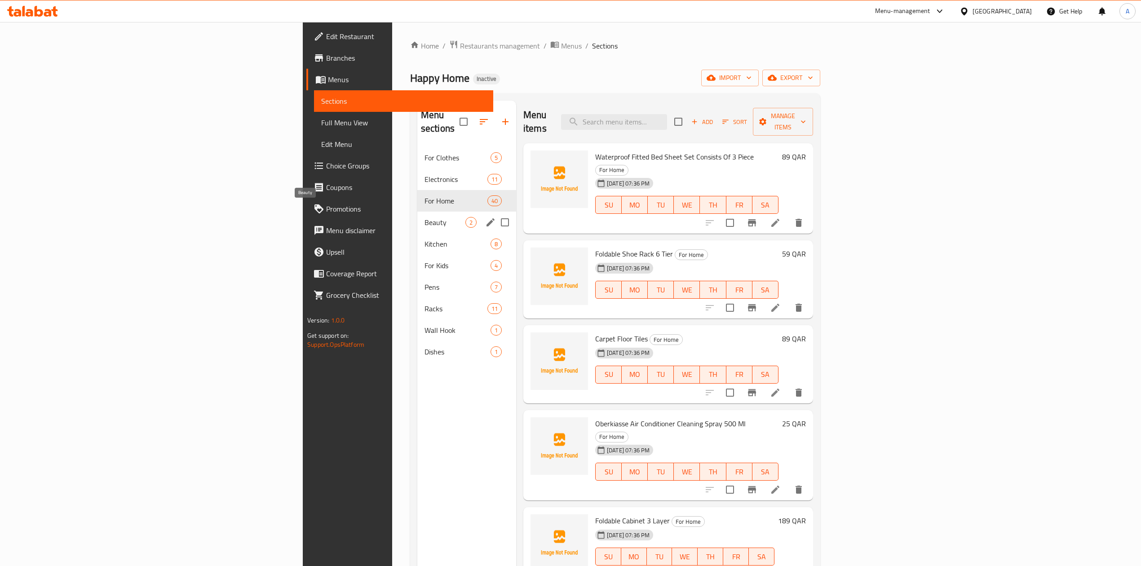 The width and height of the screenshot is (1141, 566). I want to click on span: Electronics, so click(456, 179).